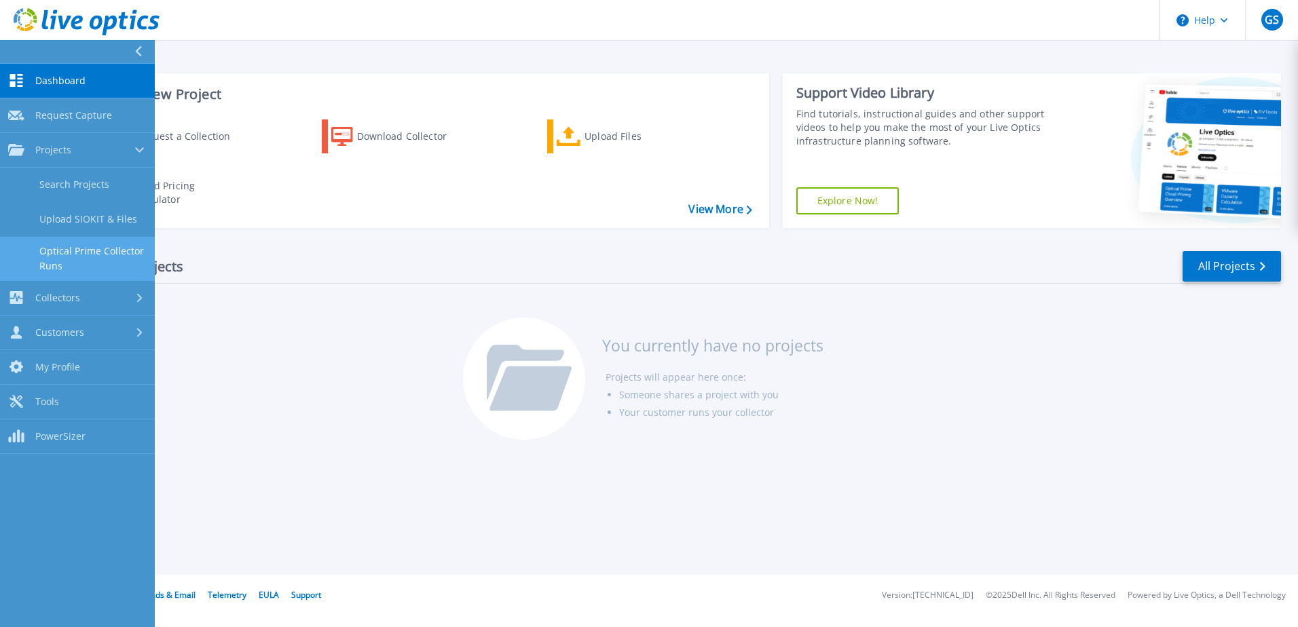 This screenshot has height=627, width=1298. I want to click on div: Upload Files, so click(639, 136).